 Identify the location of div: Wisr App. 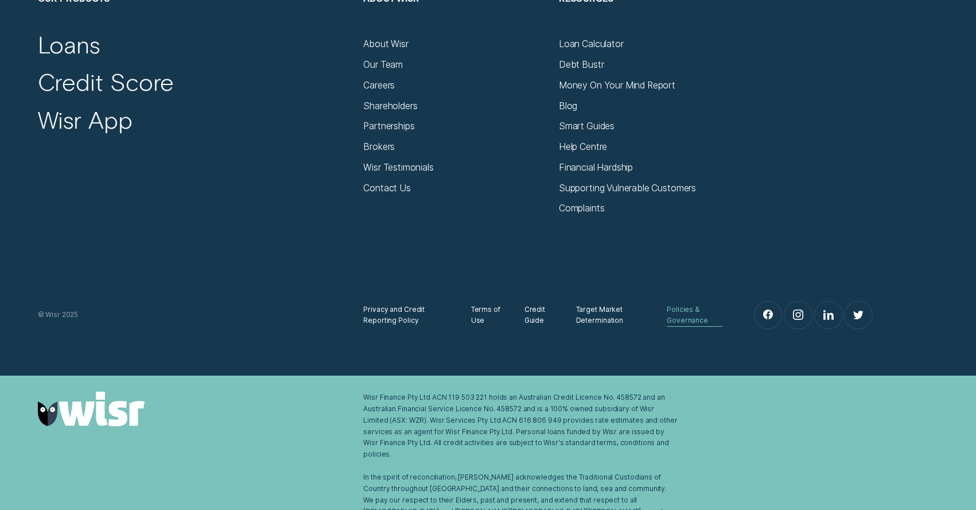
(85, 119).